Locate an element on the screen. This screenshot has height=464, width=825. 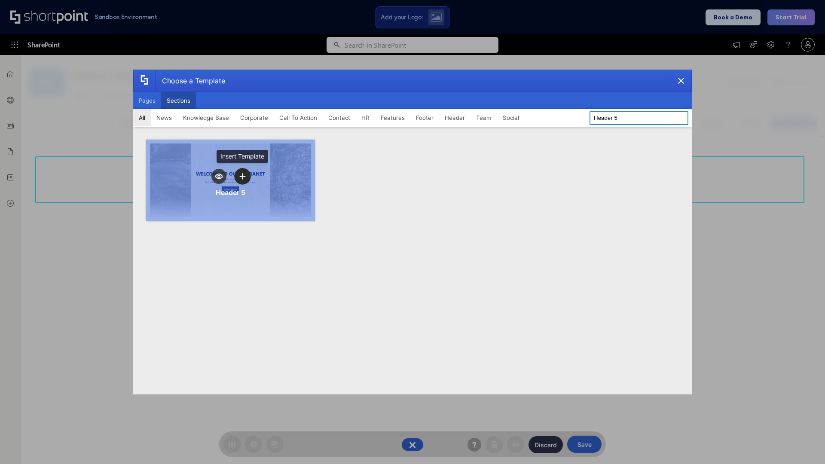
button: HR is located at coordinates (365, 118).